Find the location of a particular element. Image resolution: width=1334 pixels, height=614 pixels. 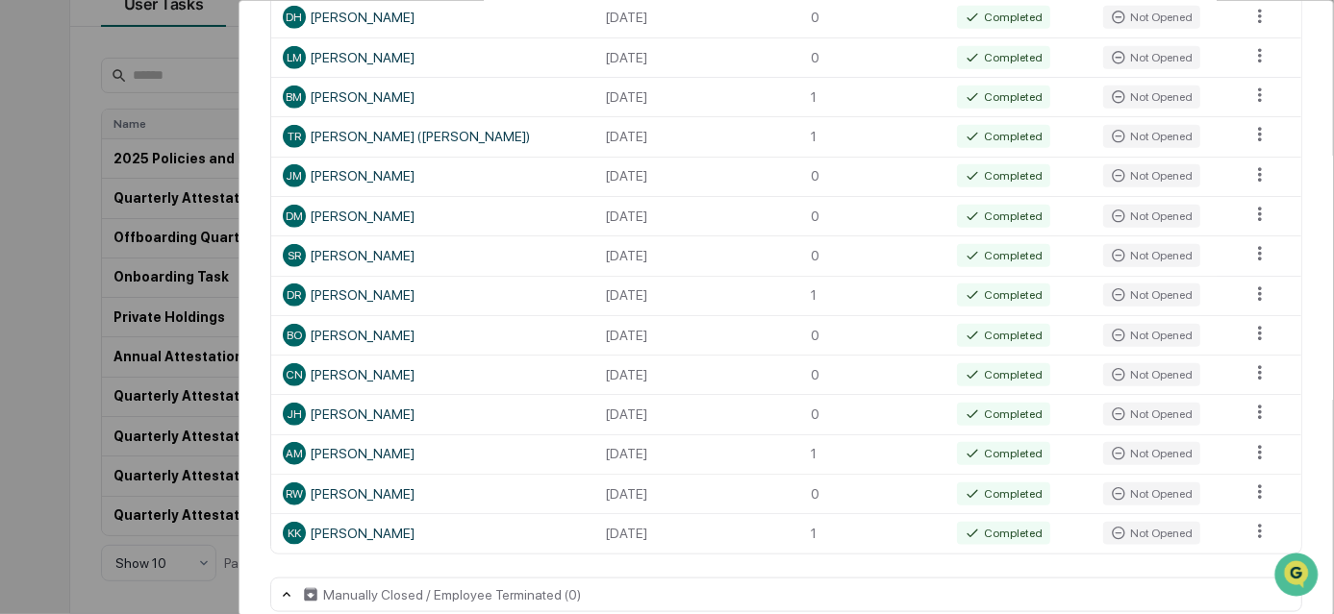

button: See all is located at coordinates (324, 258).